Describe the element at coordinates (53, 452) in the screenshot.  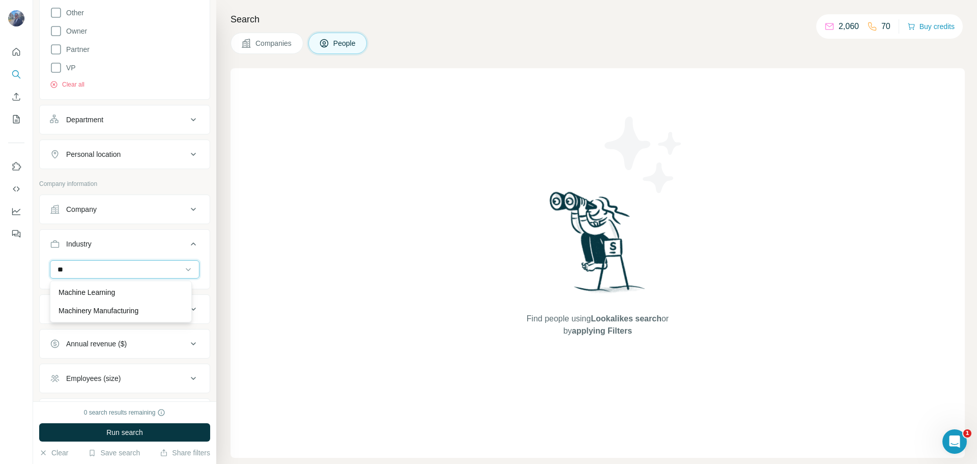
I see `button: Clear` at that location.